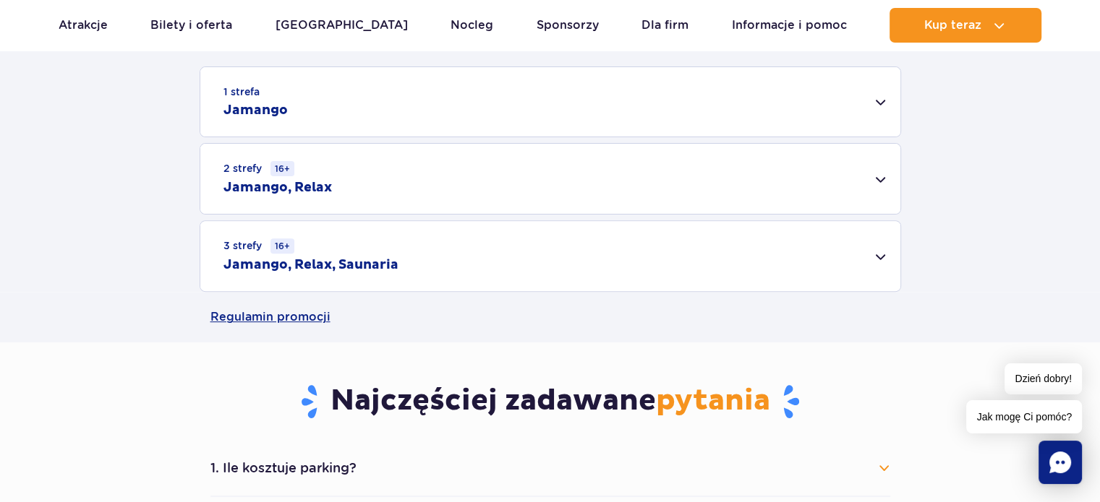  What do you see at coordinates (1060, 463) in the screenshot?
I see `div: Chat` at bounding box center [1060, 463].